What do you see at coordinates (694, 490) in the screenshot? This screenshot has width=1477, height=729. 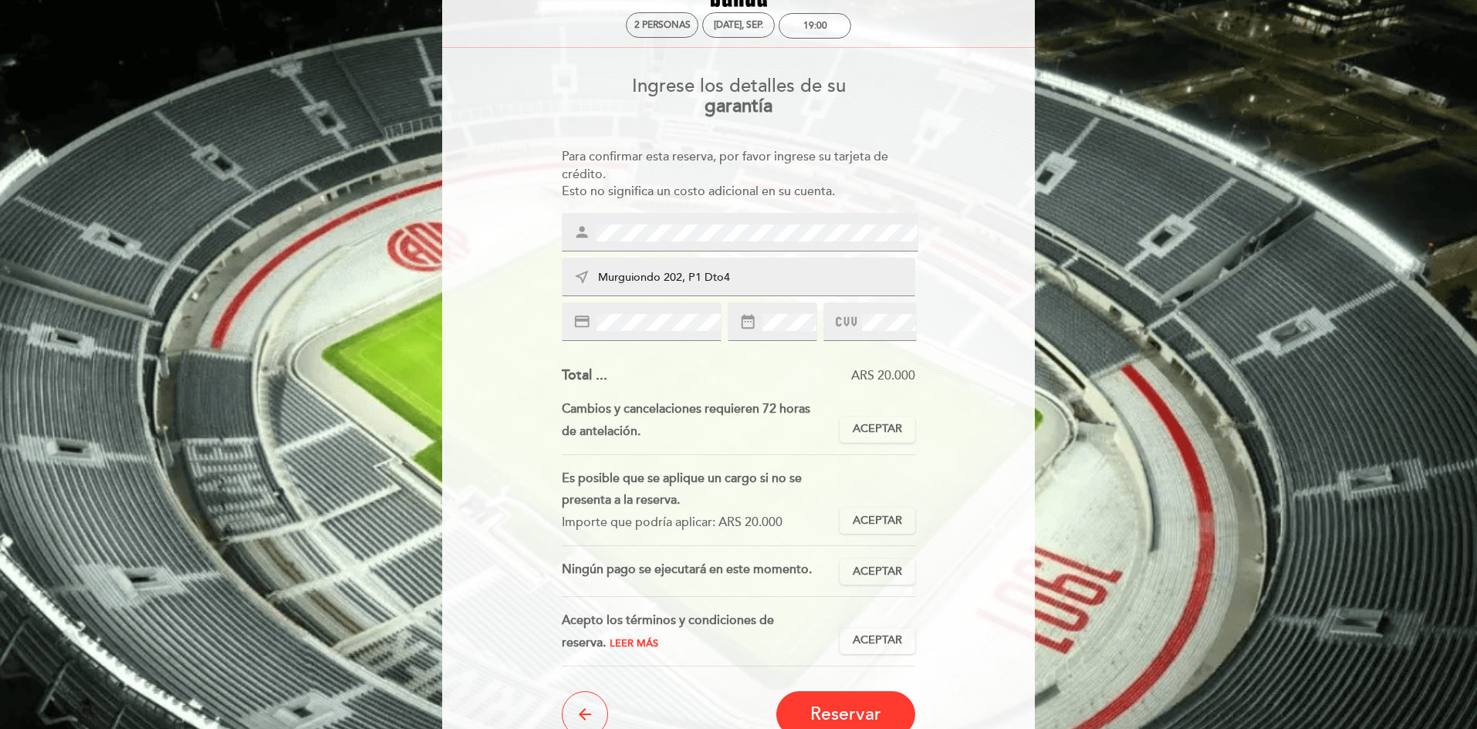 I see `div: Es posible que se aplique un cargo si no se presenta a la reserva.` at bounding box center [694, 490].